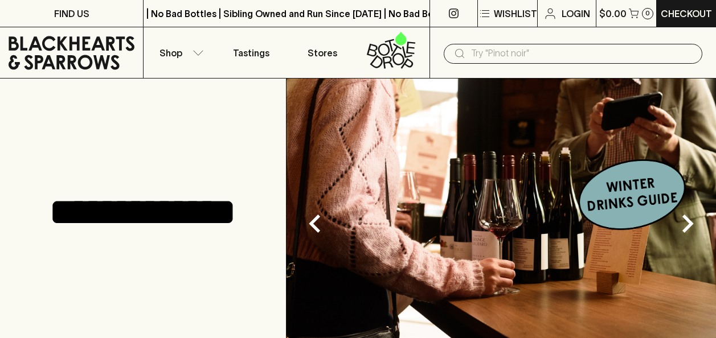  Describe the element at coordinates (613, 14) in the screenshot. I see `p: $0.00` at that location.